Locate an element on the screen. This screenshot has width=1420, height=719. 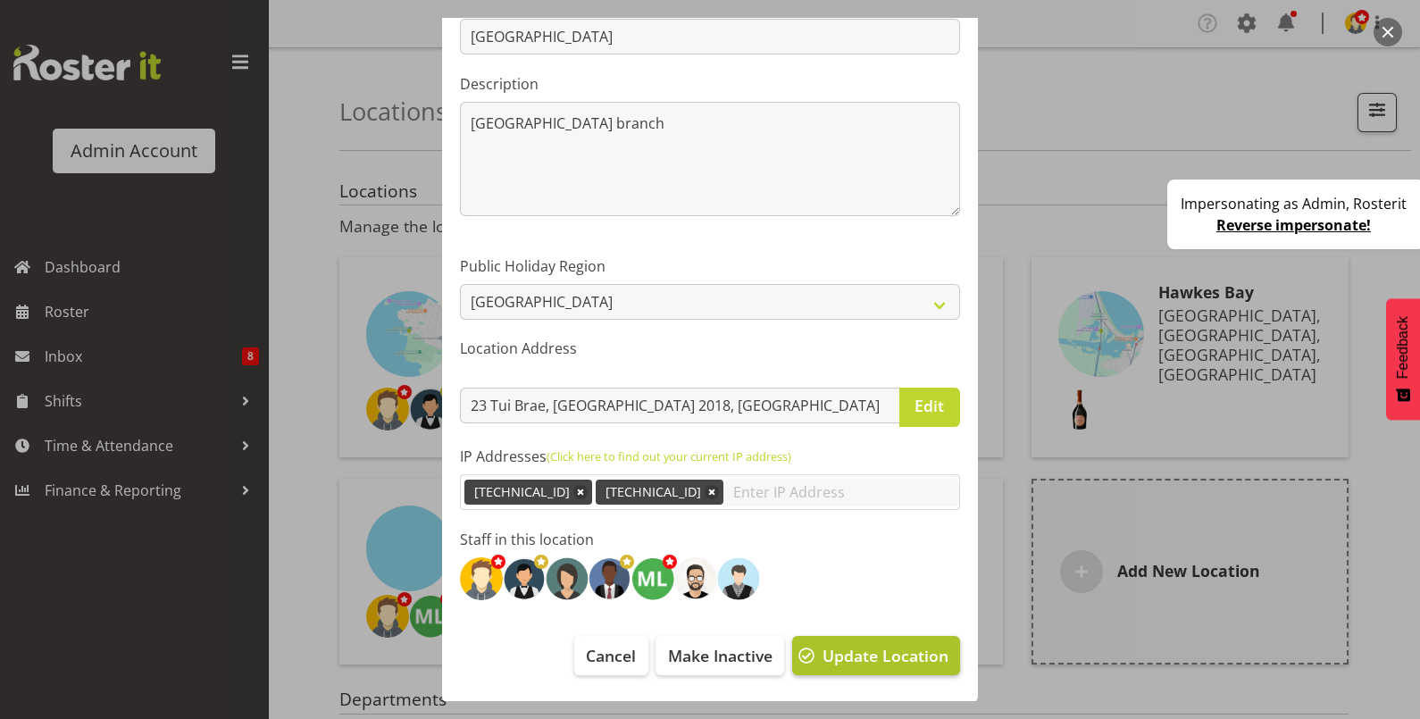
button: Edit is located at coordinates (930, 407).